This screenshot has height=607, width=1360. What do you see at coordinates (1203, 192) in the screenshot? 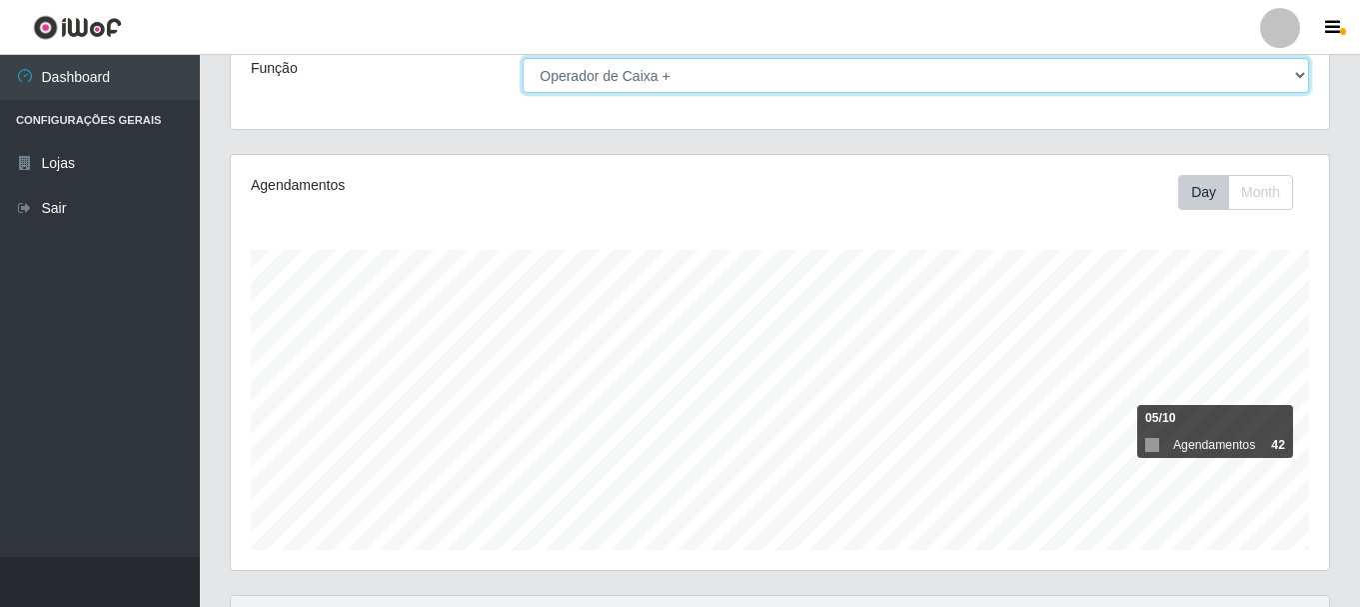
I see `button: Day` at bounding box center [1203, 192].